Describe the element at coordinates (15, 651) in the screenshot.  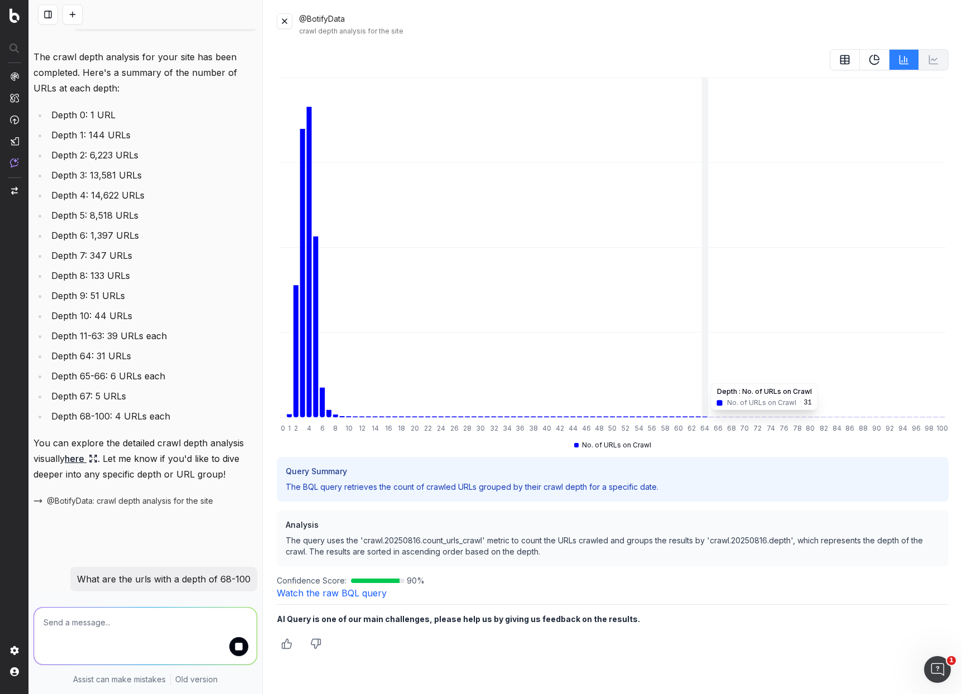
I see `img: Setting` at that location.